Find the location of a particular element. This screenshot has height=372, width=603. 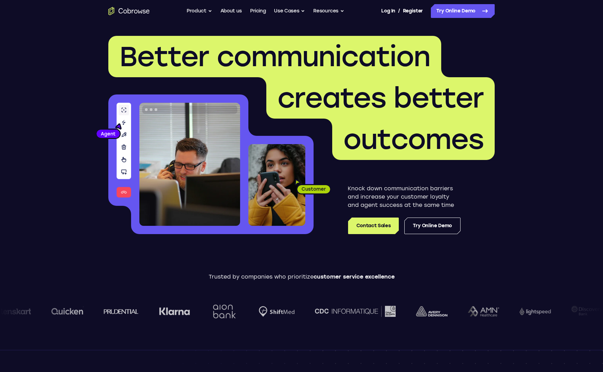

img: Aion Bank is located at coordinates (224, 311).